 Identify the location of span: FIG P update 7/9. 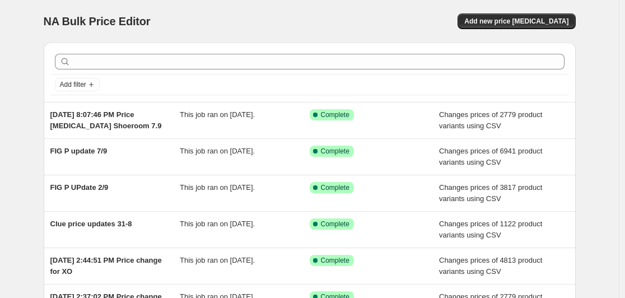
(79, 151).